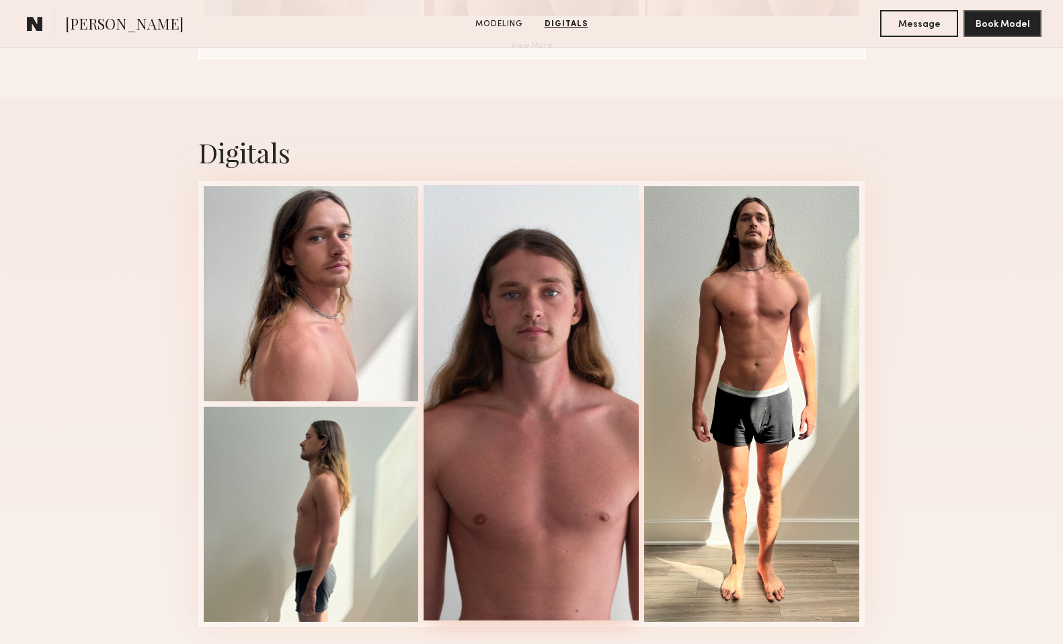 The height and width of the screenshot is (644, 1063). I want to click on div: Digitals, so click(532, 152).